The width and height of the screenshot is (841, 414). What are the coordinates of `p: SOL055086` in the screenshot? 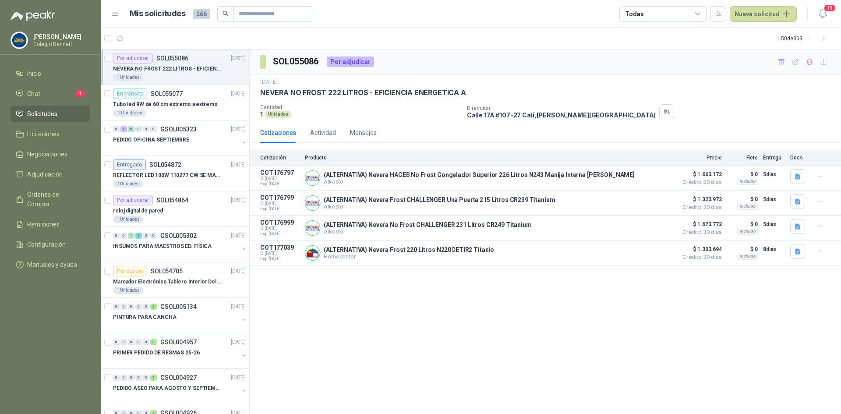 It's located at (172, 58).